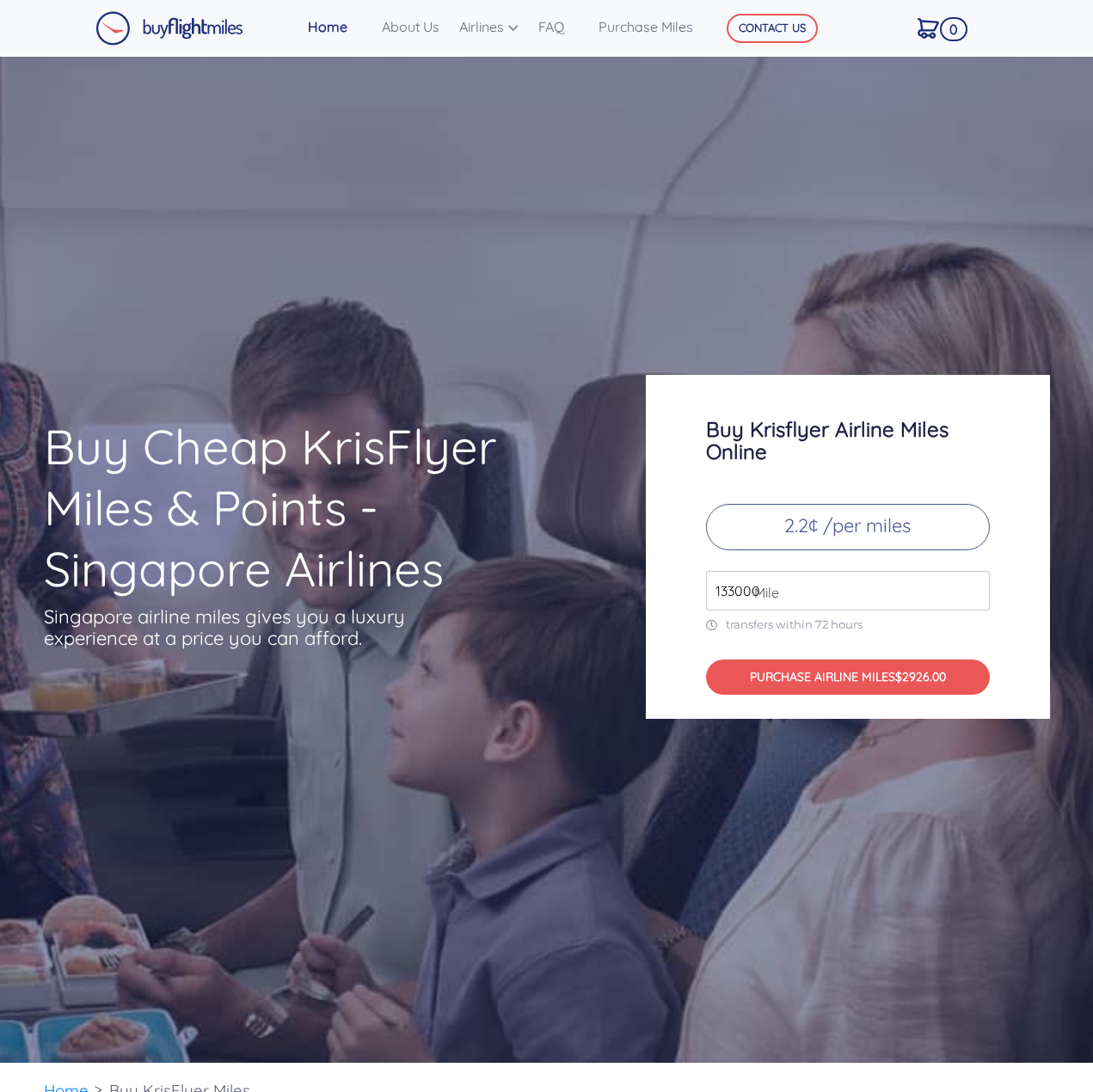  I want to click on button: PURCHASE AIRLINE MILES$2926.00, so click(848, 677).